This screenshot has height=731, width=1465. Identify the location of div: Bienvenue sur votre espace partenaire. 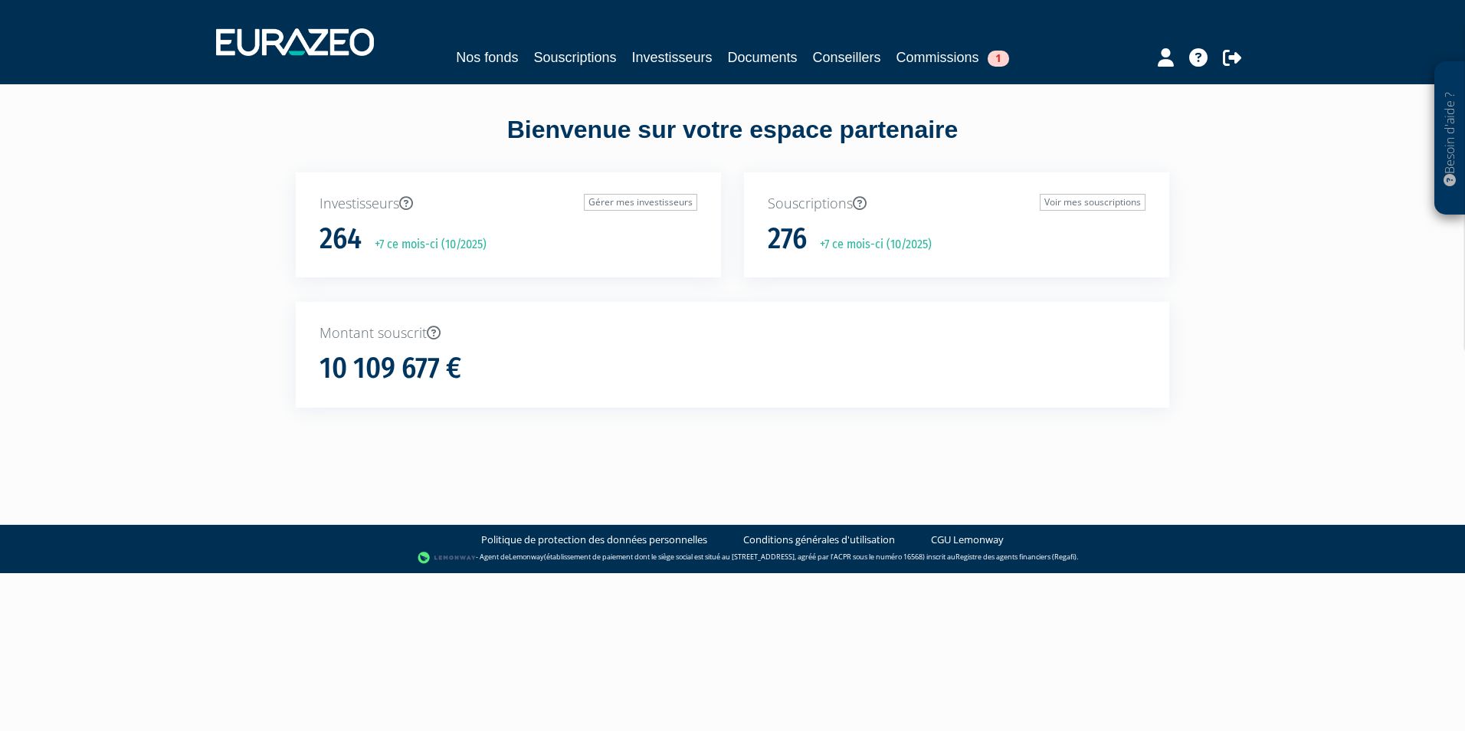
(733, 143).